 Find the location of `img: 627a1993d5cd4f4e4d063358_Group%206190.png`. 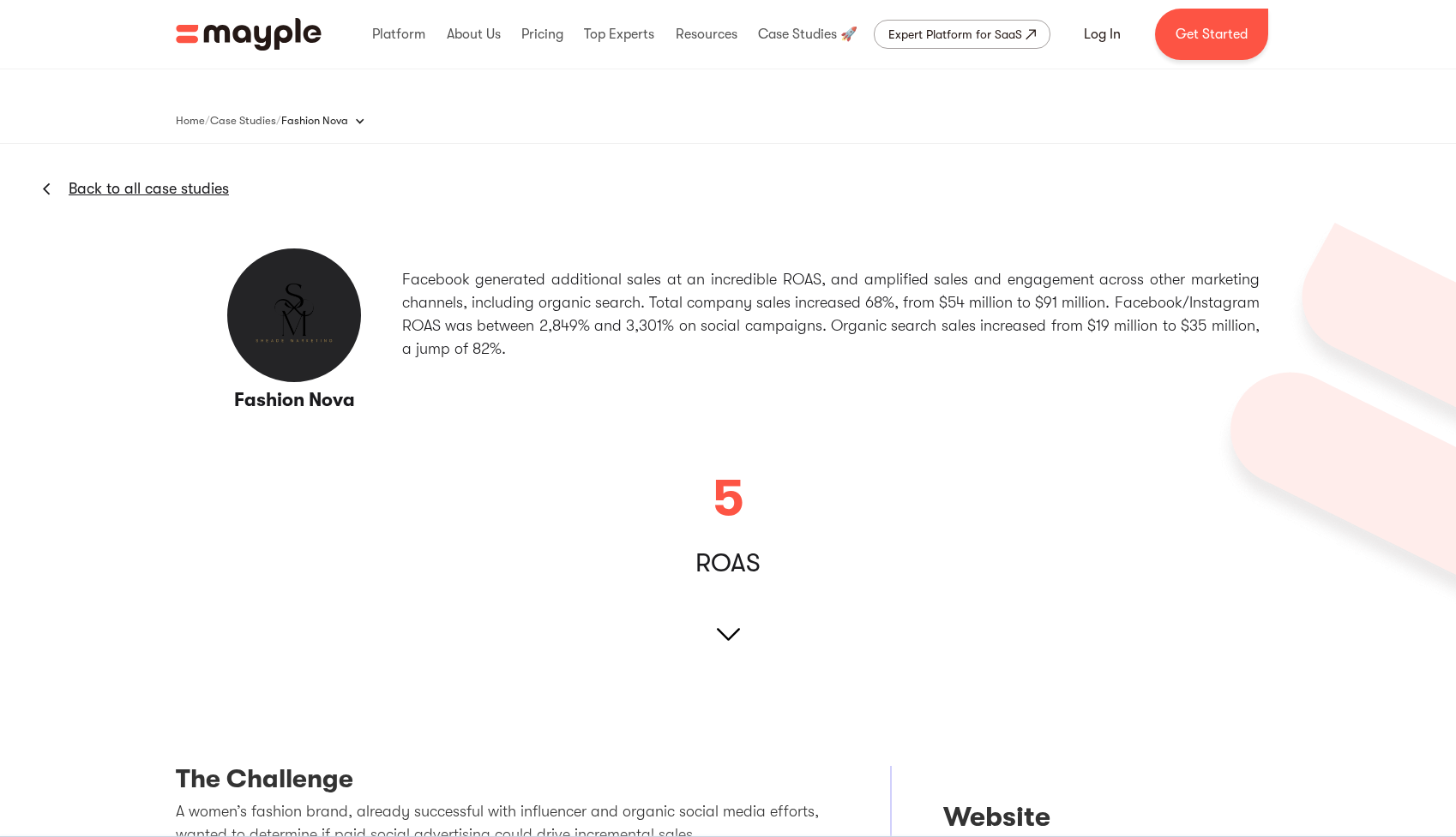

img: 627a1993d5cd4f4e4d063358_Group%206190.png is located at coordinates (1332, 421).